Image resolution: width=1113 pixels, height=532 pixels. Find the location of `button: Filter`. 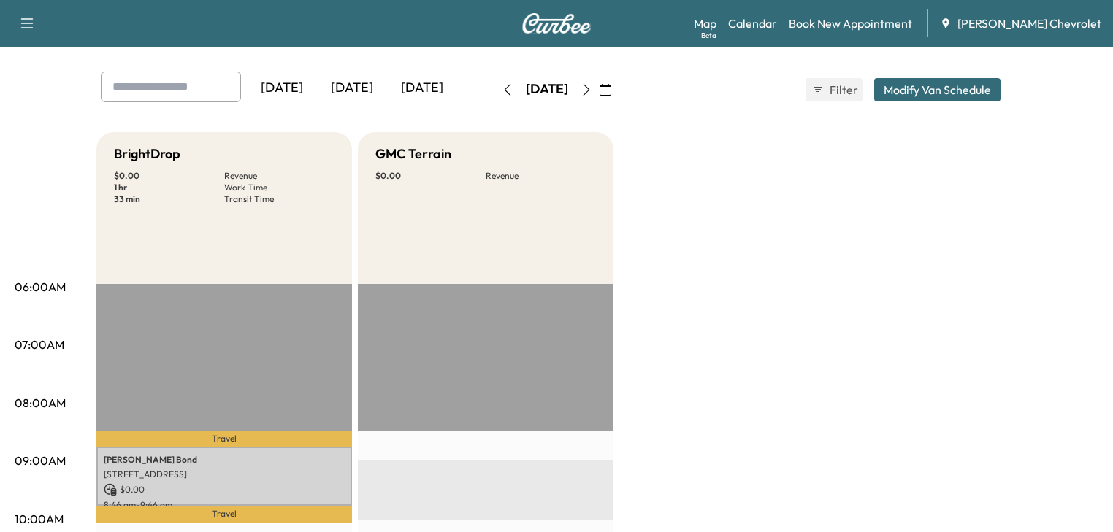

button: Filter is located at coordinates (834, 90).